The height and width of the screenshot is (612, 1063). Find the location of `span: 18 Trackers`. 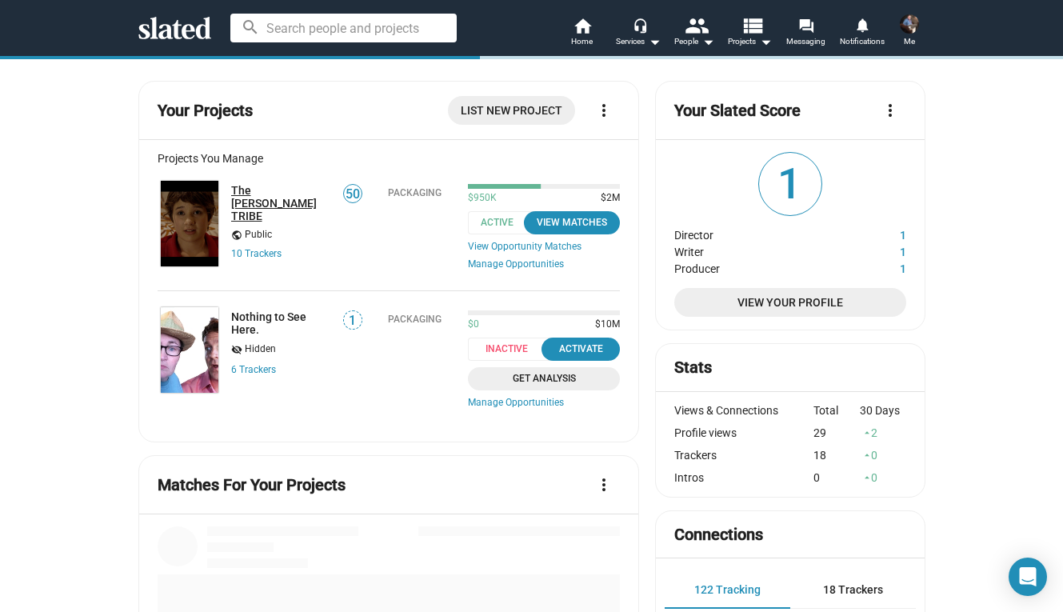

span: 18 Trackers is located at coordinates (853, 590).